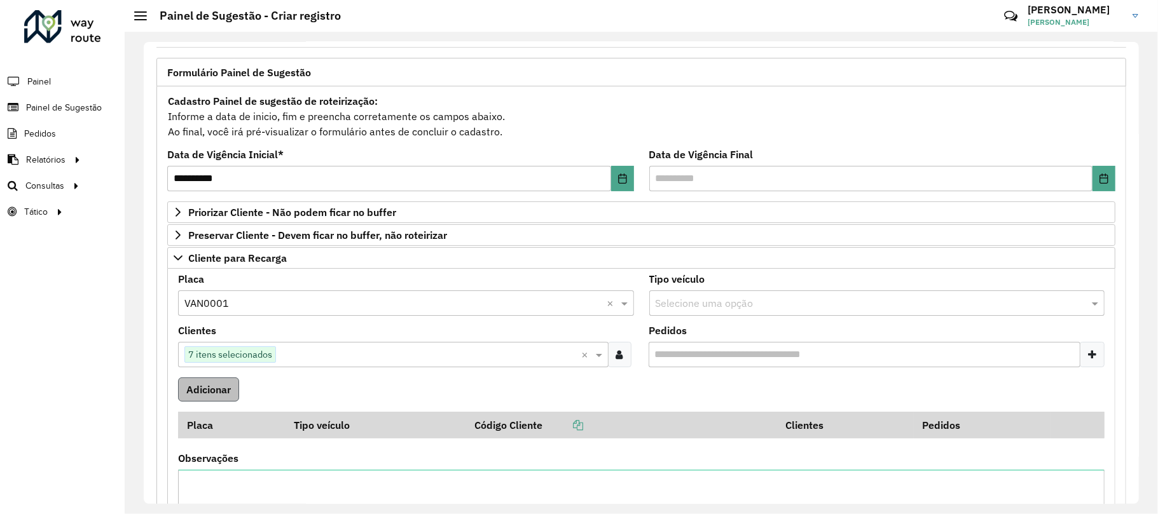 Image resolution: width=1158 pixels, height=514 pixels. What do you see at coordinates (844, 425) in the screenshot?
I see `th: Clientes` at bounding box center [844, 425].